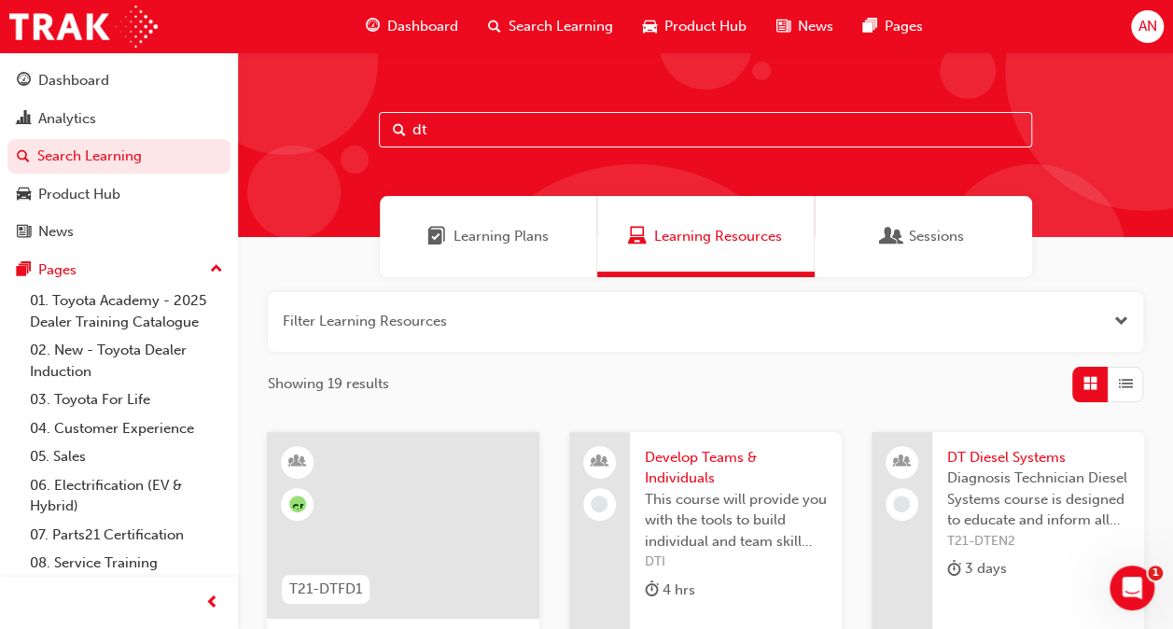 The height and width of the screenshot is (629, 1173). I want to click on a: News, so click(119, 231).